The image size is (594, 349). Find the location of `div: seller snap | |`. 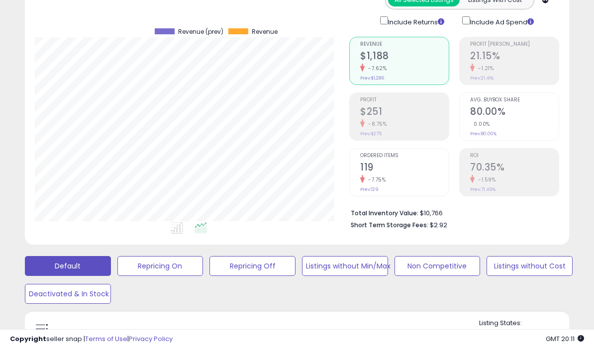

div: seller snap | | is located at coordinates (91, 339).